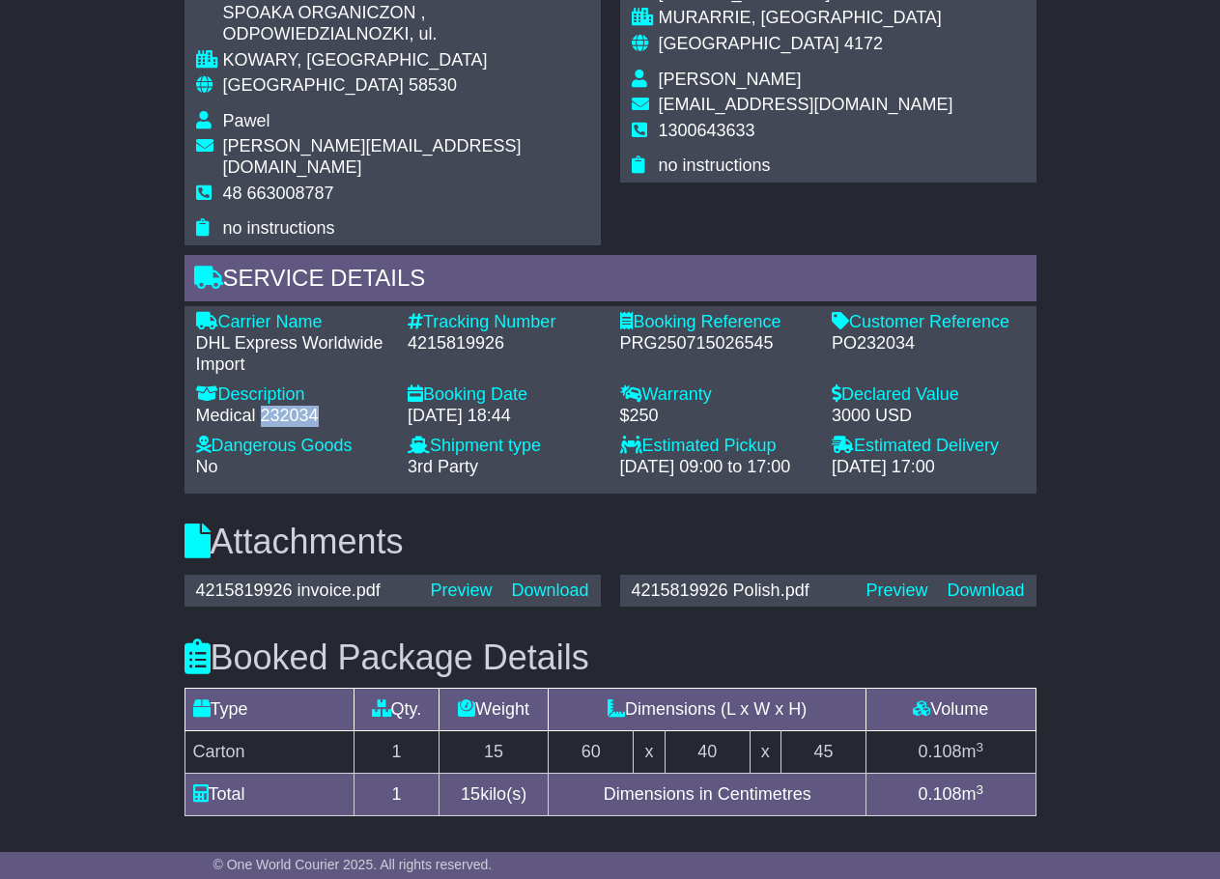 The image size is (1220, 879). What do you see at coordinates (433, 85) in the screenshot?
I see `span: 58530` at bounding box center [433, 85].